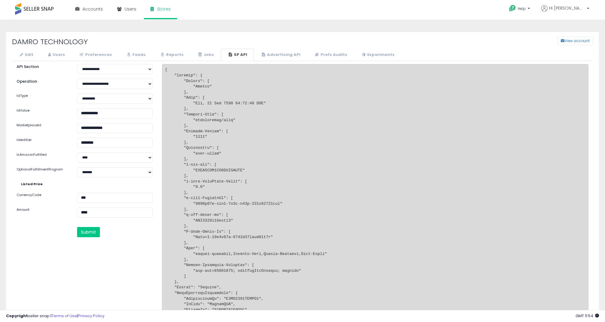 The height and width of the screenshot is (322, 605). I want to click on label: Amount, so click(42, 210).